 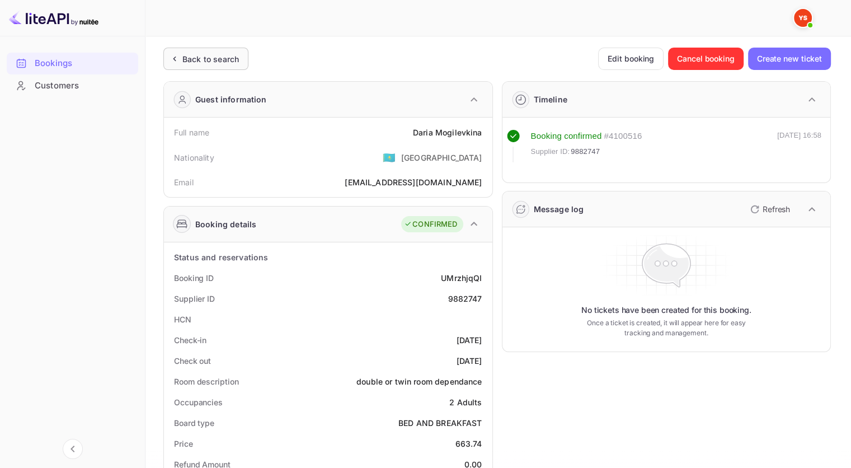 I want to click on button: Edit booking, so click(x=631, y=59).